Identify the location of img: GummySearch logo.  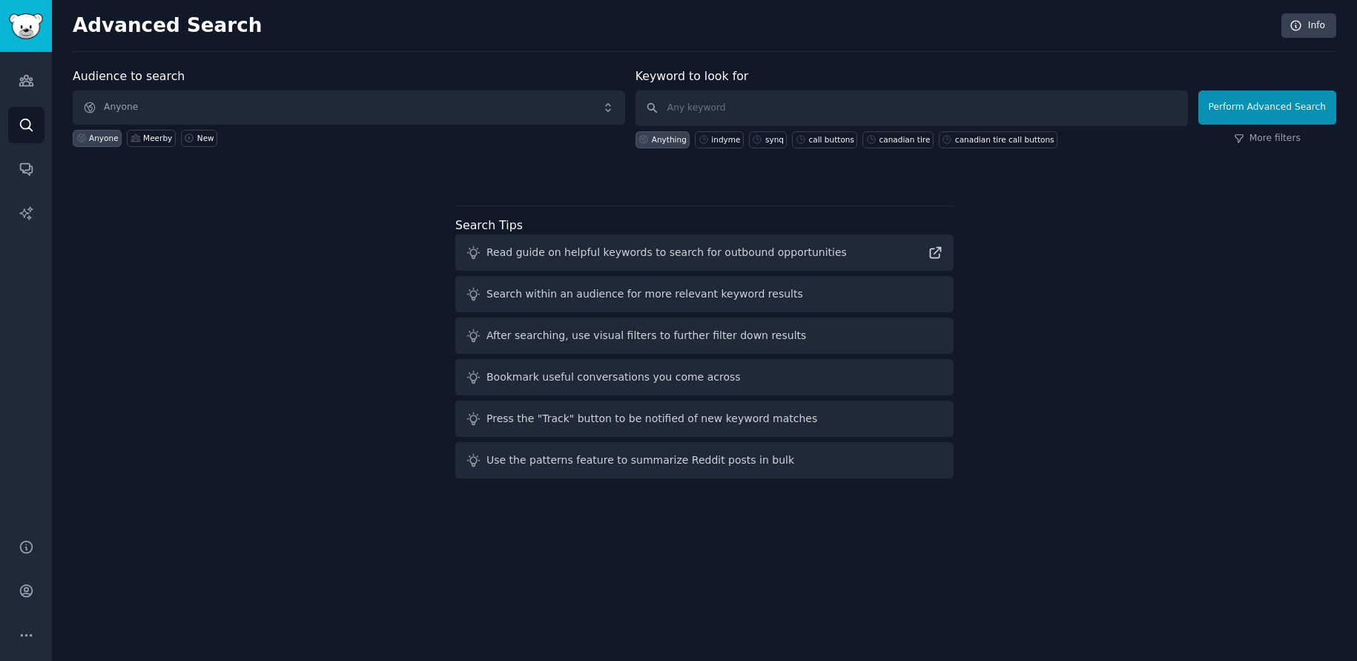
(26, 26).